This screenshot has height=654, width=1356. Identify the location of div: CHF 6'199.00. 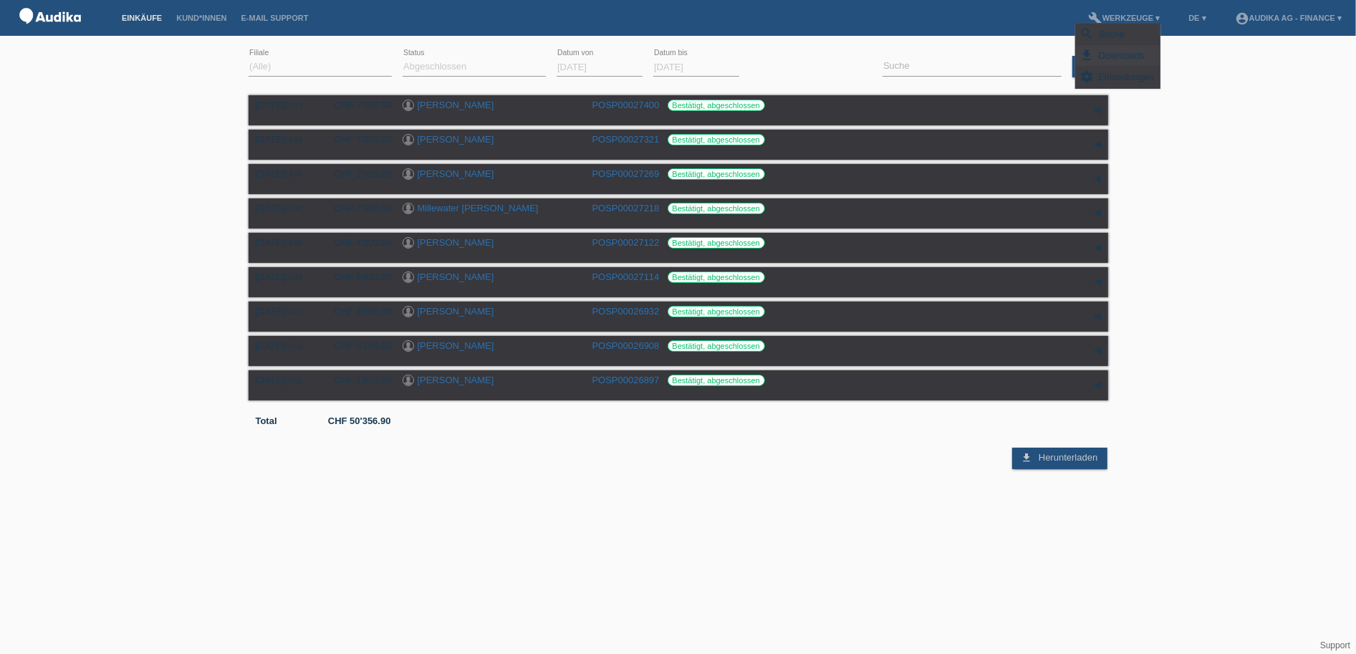
(357, 345).